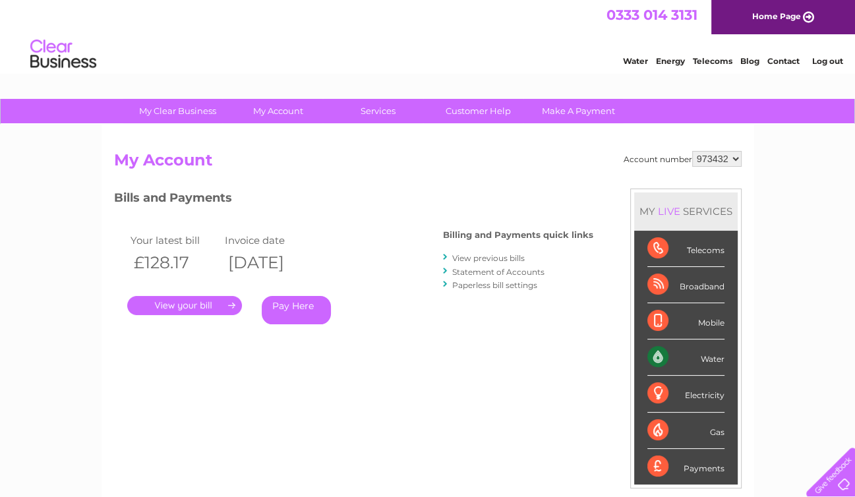 The width and height of the screenshot is (855, 497). What do you see at coordinates (686, 467) in the screenshot?
I see `div: Payments` at bounding box center [686, 467].